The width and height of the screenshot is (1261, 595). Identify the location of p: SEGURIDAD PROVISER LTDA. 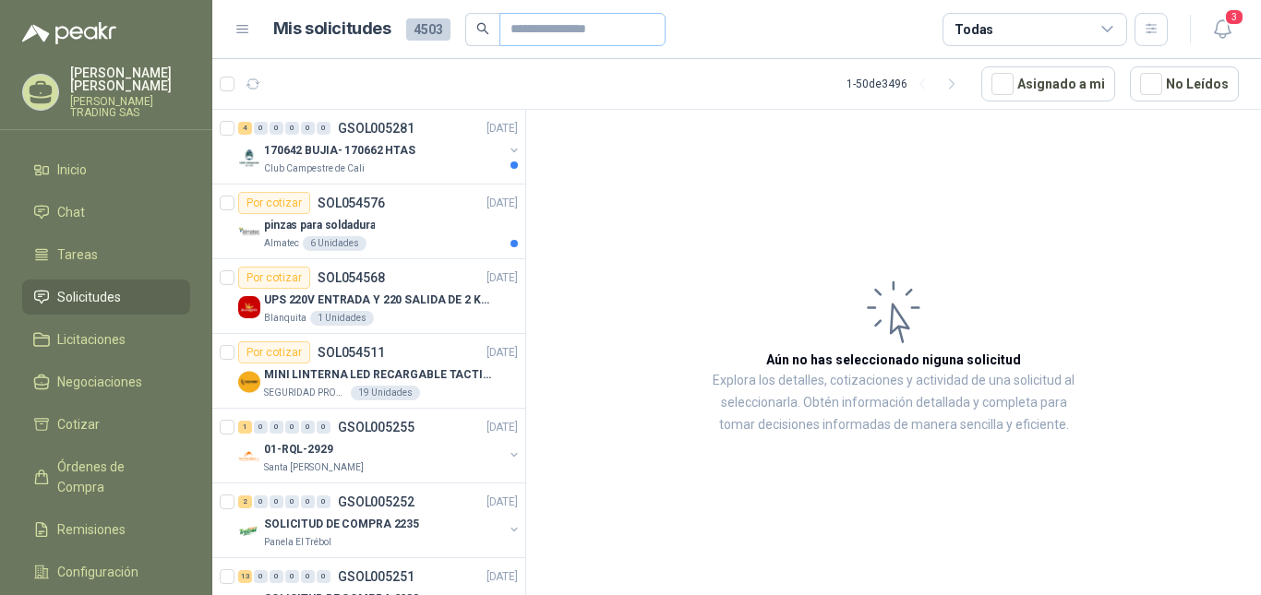
(305, 393).